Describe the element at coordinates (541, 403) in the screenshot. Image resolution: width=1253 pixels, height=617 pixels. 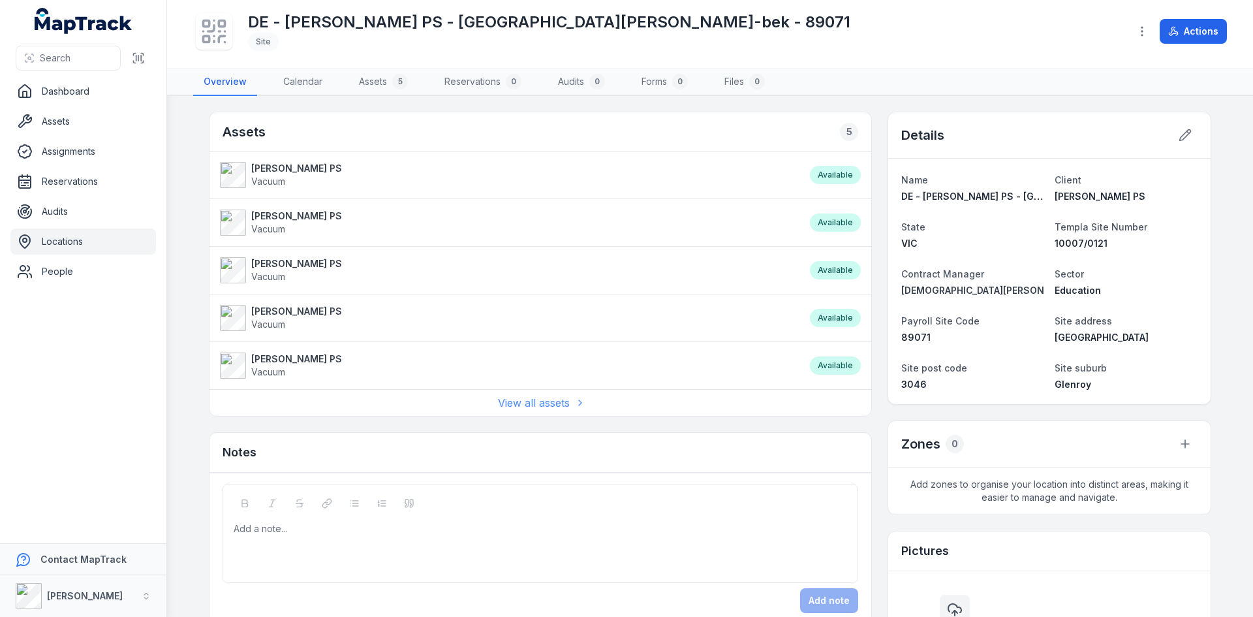
I see `a: View all assets` at that location.